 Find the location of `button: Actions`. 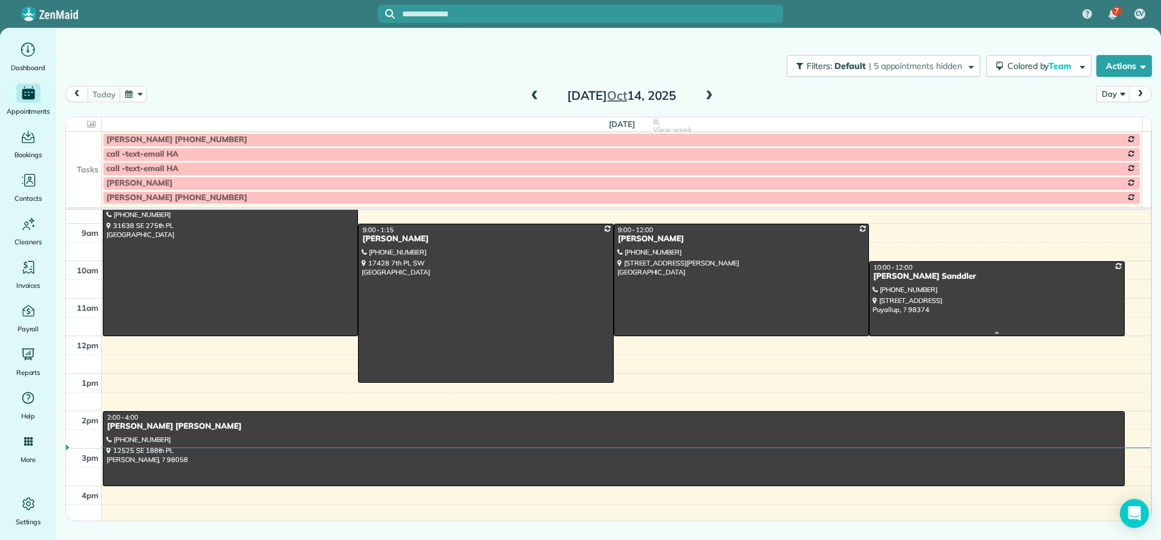

button: Actions is located at coordinates (1124, 66).